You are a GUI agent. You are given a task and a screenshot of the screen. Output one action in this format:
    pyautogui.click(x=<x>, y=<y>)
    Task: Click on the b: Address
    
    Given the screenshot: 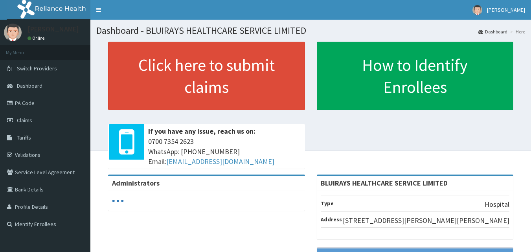 What is the action you would take?
    pyautogui.click(x=331, y=219)
    